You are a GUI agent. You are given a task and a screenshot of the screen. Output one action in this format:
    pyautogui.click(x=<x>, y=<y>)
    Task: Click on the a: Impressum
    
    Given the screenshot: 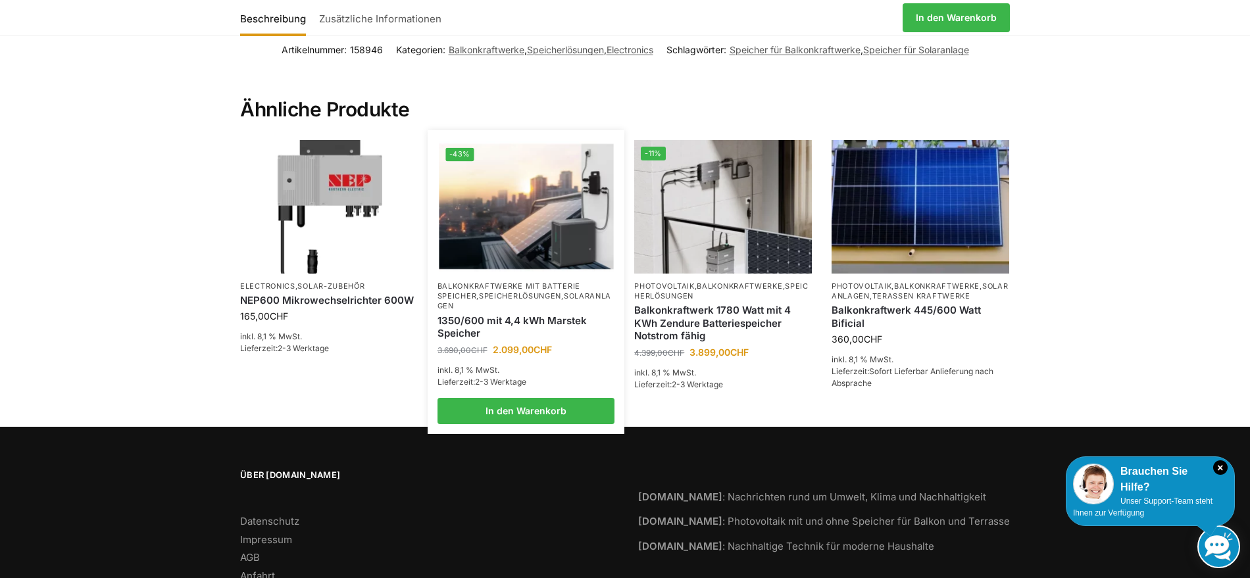 What is the action you would take?
    pyautogui.click(x=266, y=540)
    